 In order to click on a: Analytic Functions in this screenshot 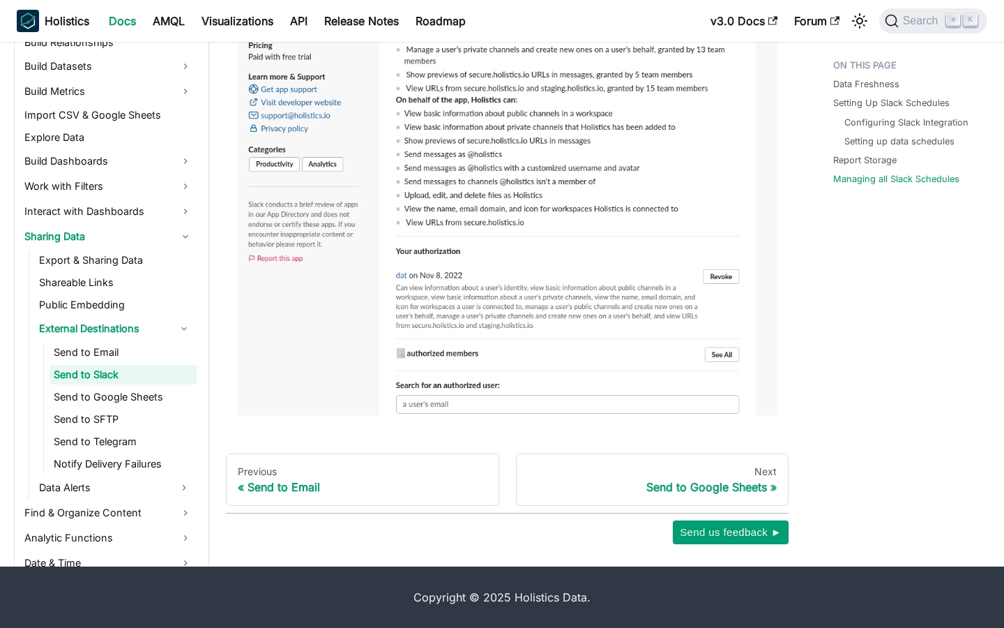, I will do `click(108, 538)`.